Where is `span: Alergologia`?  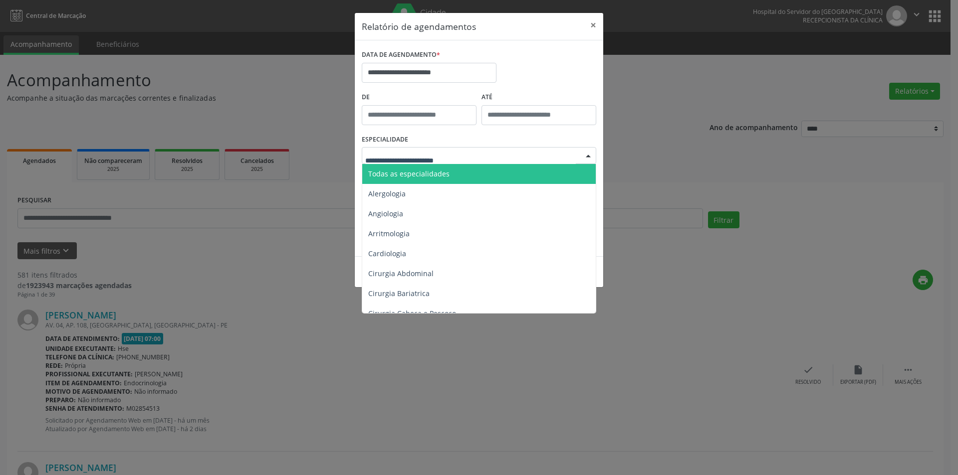 span: Alergologia is located at coordinates (387, 194).